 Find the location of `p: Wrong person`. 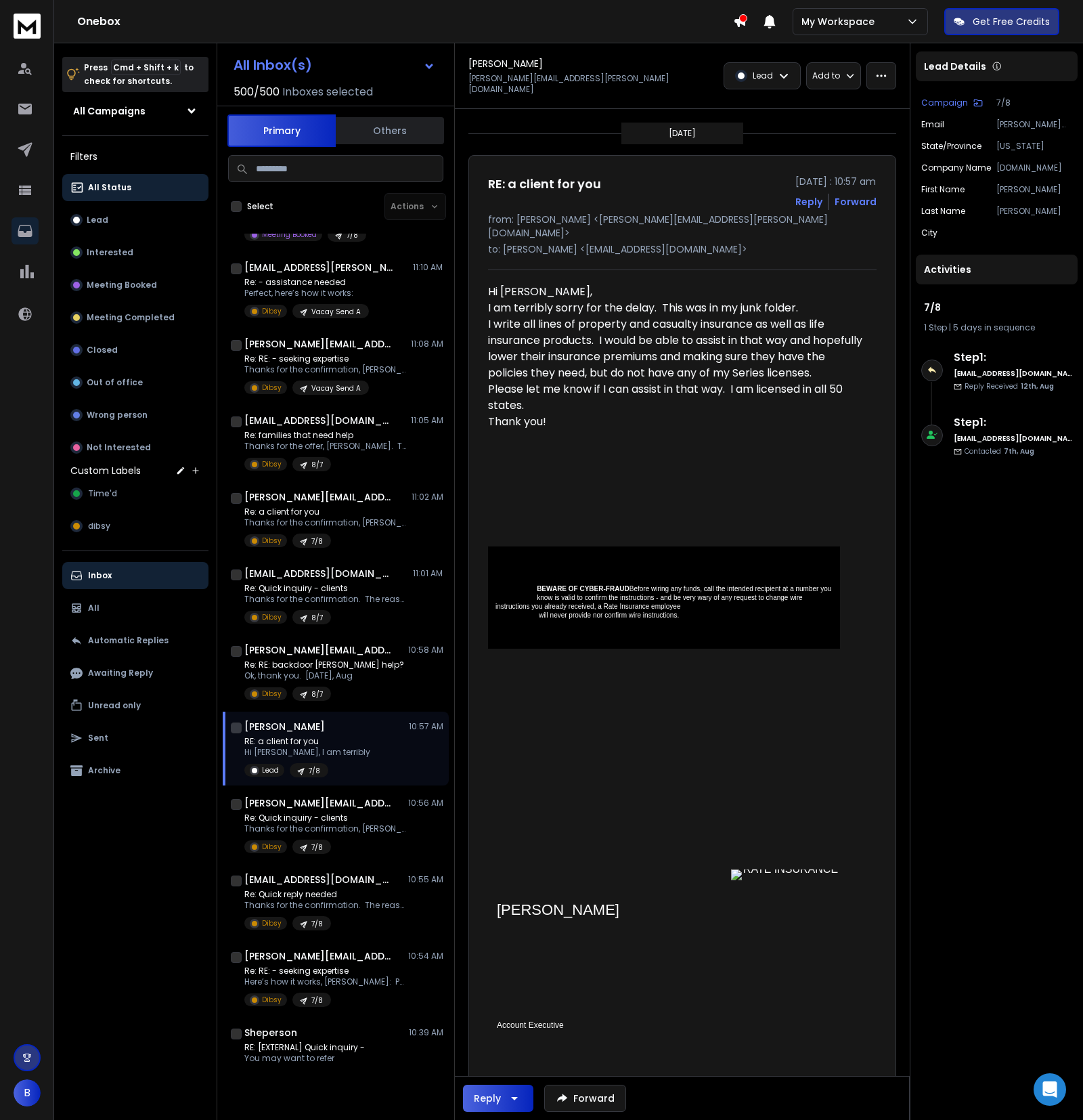

p: Wrong person is located at coordinates (117, 415).